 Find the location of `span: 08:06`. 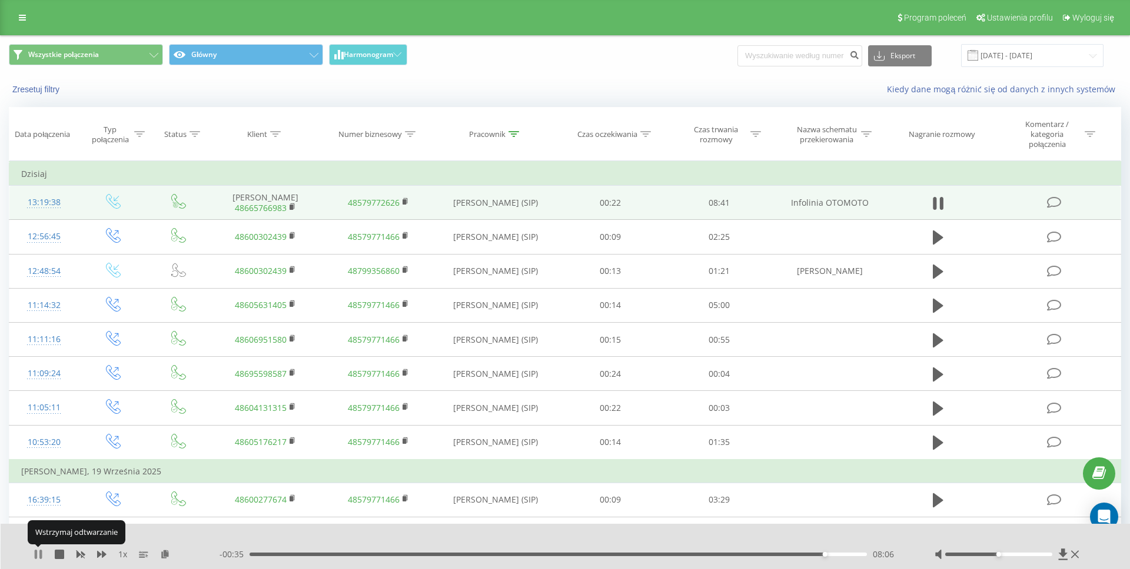

span: 08:06 is located at coordinates (883, 555).